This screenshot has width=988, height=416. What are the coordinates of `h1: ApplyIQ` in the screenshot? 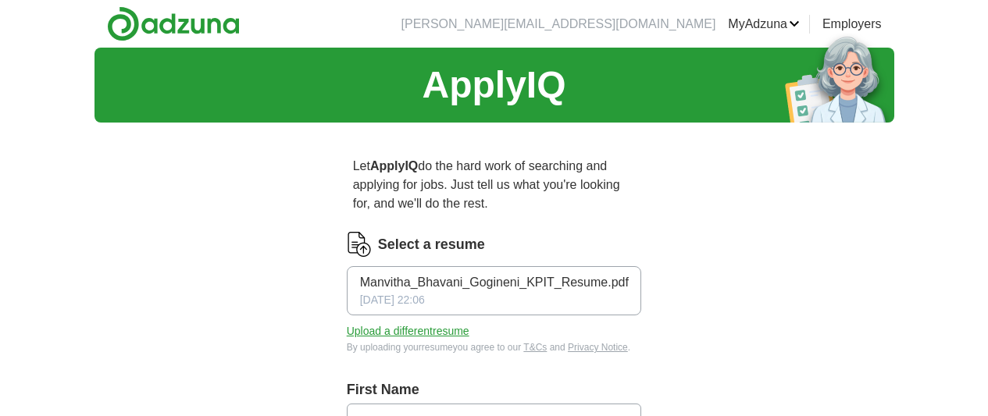 It's located at (494, 85).